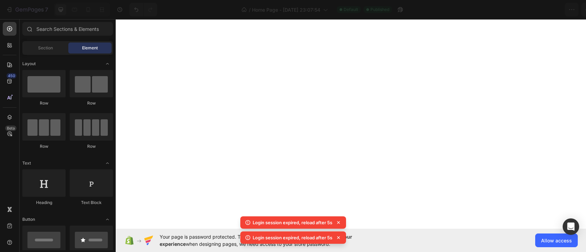 Image resolution: width=586 pixels, height=252 pixels. What do you see at coordinates (29, 220) in the screenshot?
I see `span: Button` at bounding box center [29, 220].